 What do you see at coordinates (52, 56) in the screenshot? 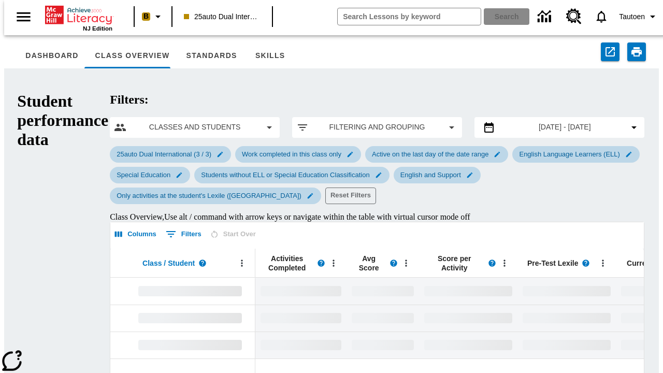
I see `button: Dashboard` at bounding box center [52, 56].